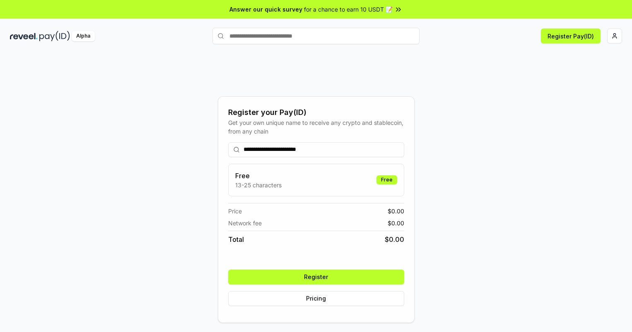 This screenshot has width=632, height=332. What do you see at coordinates (83, 36) in the screenshot?
I see `div: Alpha` at bounding box center [83, 36].